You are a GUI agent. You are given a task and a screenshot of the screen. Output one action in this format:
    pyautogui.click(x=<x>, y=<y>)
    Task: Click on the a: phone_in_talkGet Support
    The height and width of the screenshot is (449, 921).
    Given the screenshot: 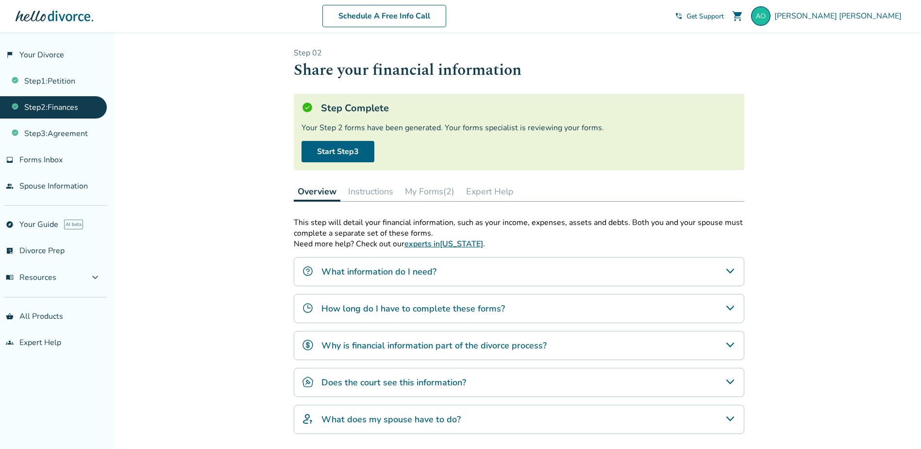 What is the action you would take?
    pyautogui.click(x=699, y=16)
    